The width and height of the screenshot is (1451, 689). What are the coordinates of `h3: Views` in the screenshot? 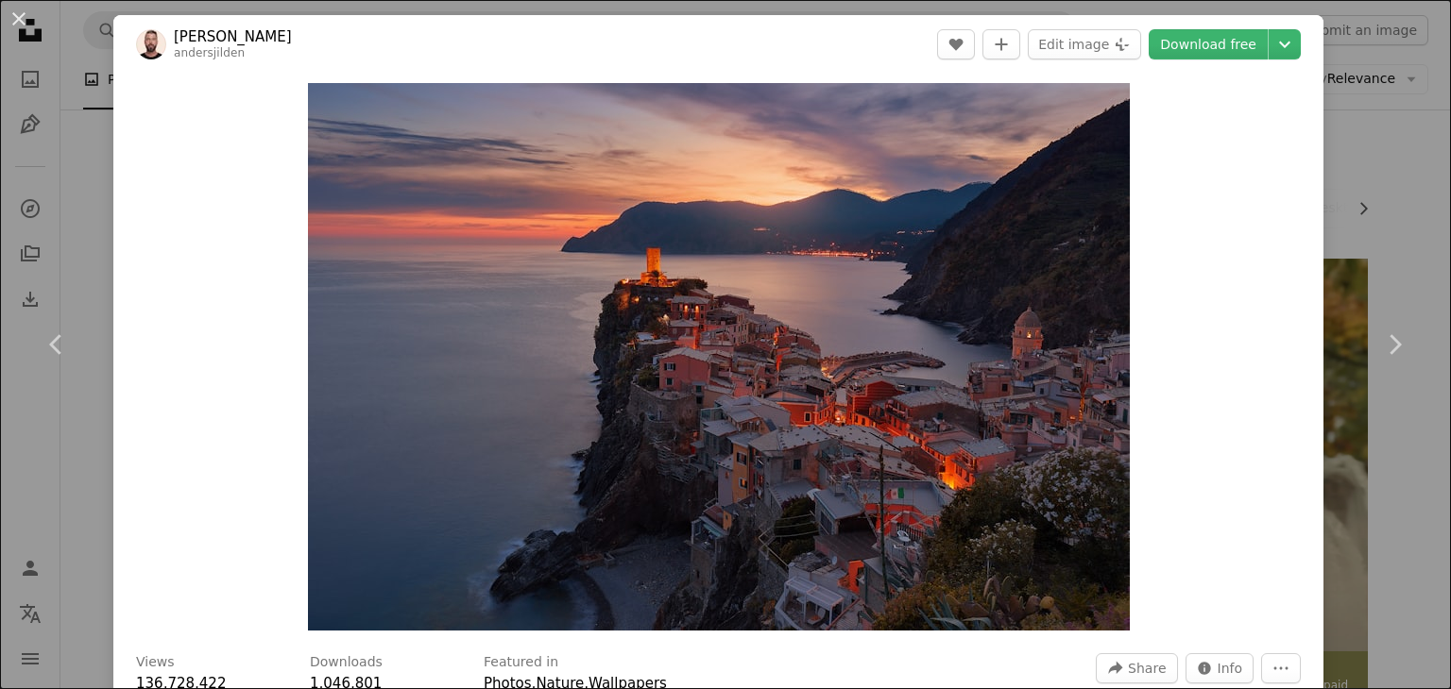 It's located at (155, 663).